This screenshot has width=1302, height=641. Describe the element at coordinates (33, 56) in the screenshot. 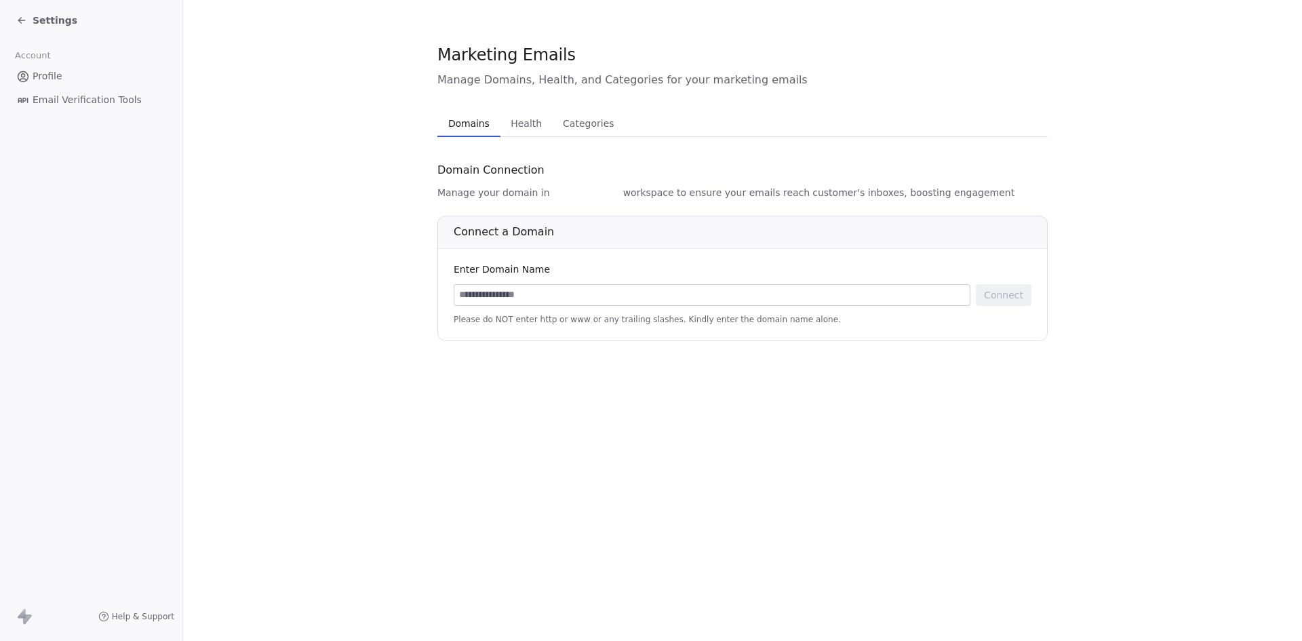

I see `span: Account` at that location.